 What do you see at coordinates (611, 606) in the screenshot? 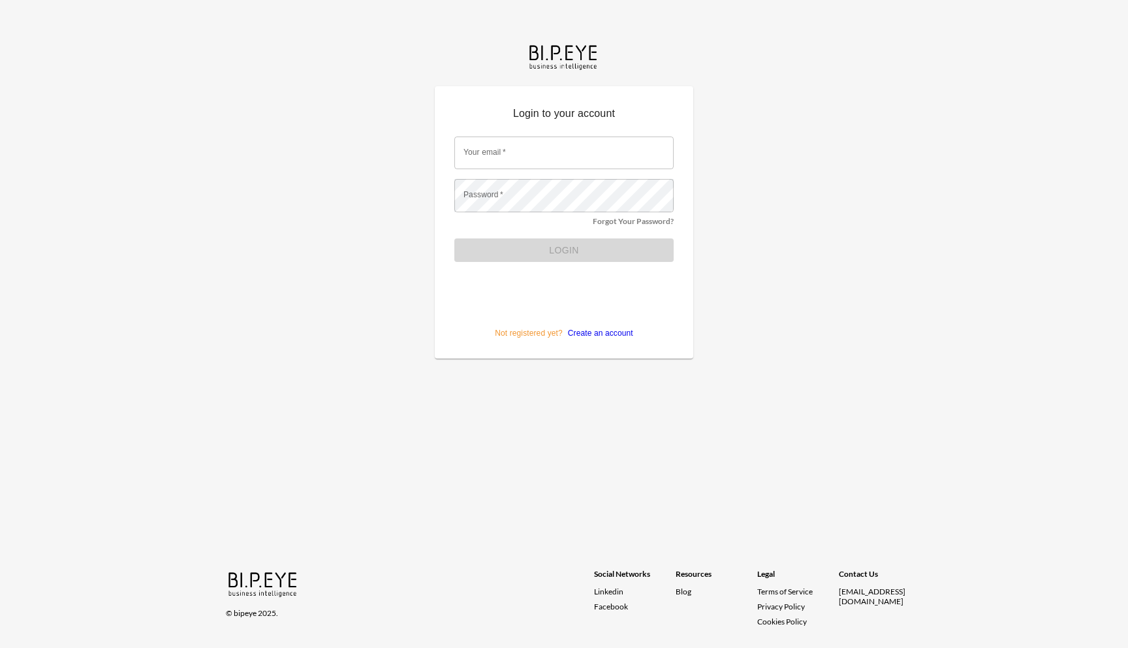
I see `span: Facebook` at bounding box center [611, 606].